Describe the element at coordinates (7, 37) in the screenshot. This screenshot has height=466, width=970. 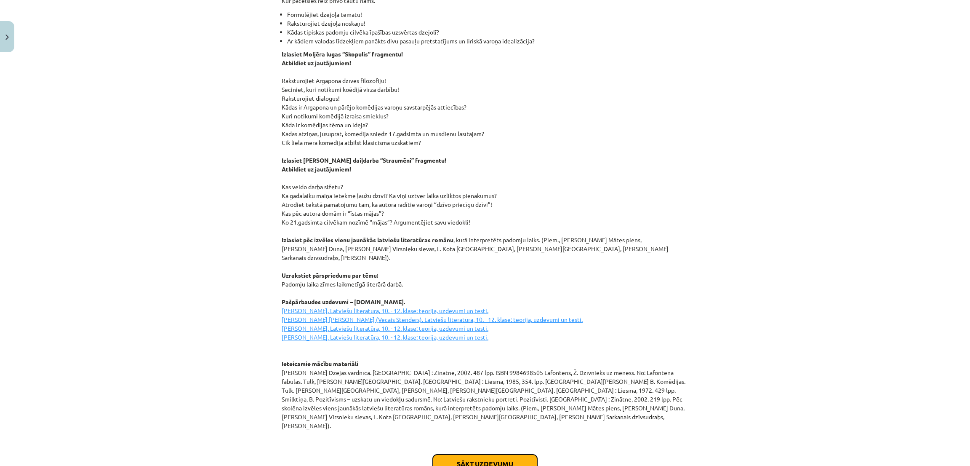
I see `img: icon-close-lesson-0947bae3869378f0d4975bcd49f059093ad1ed9edebbc8119c70593378902aed.svg` at that location.